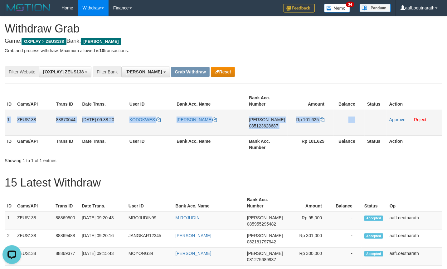 The image size is (447, 269). I want to click on span: 88870044, so click(66, 120).